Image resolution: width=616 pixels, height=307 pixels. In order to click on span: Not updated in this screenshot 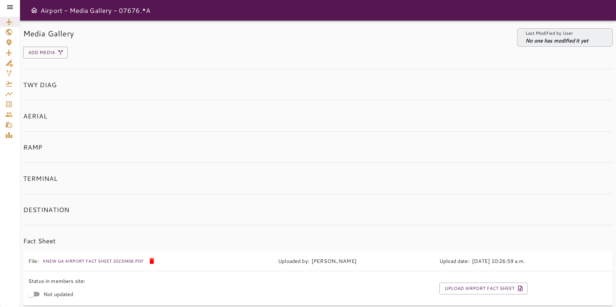, I will do `click(58, 294)`.